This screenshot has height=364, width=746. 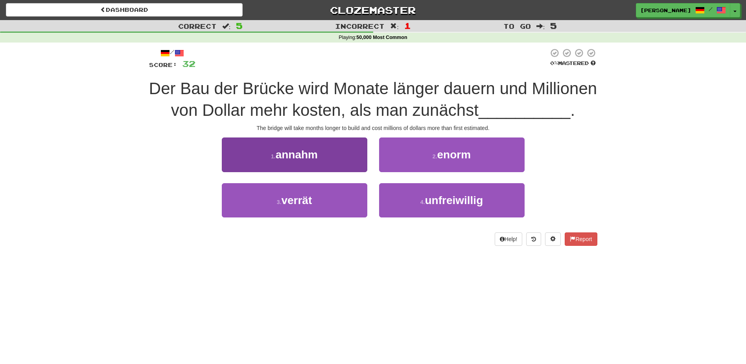 I want to click on div: Mastered, so click(x=573, y=63).